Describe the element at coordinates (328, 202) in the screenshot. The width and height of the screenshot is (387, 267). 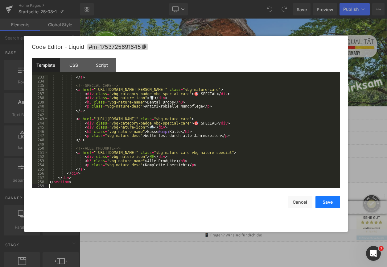
I see `button: Save` at that location.